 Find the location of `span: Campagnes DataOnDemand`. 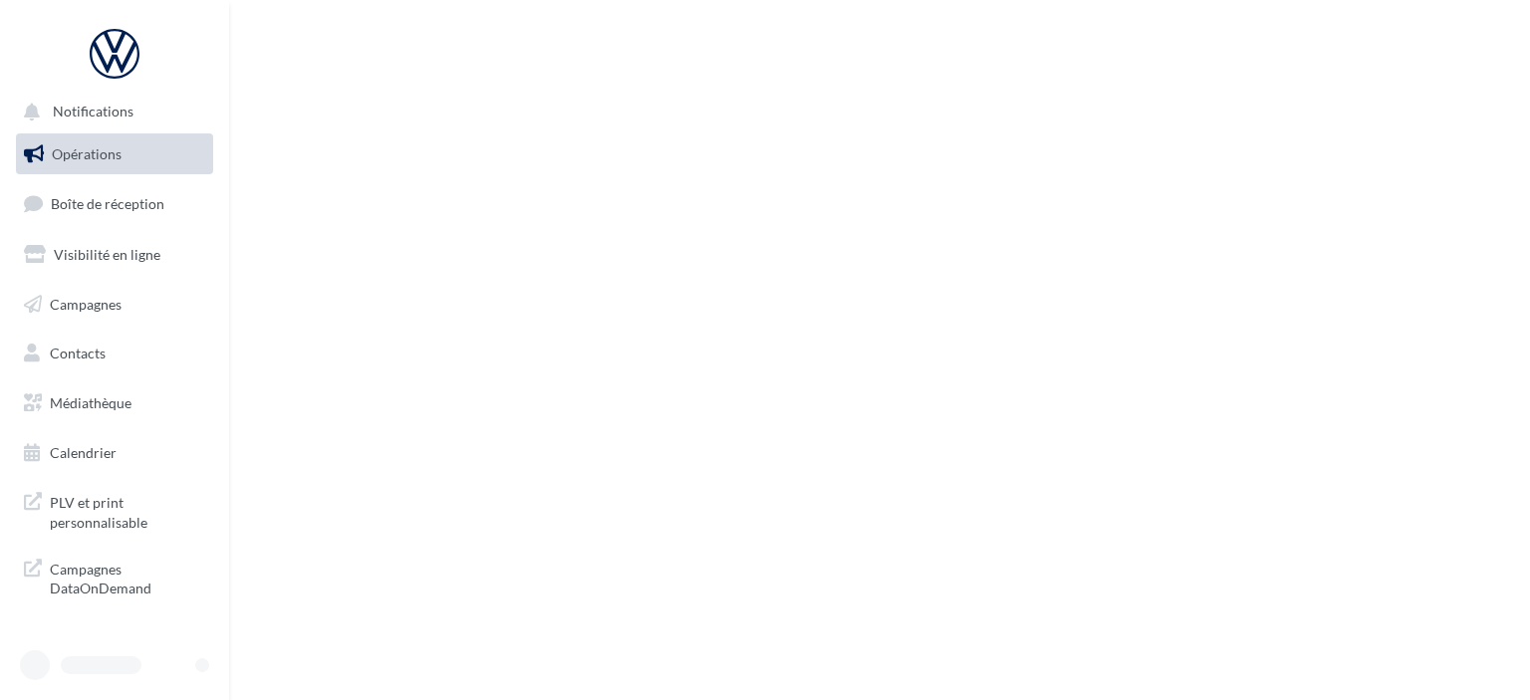

span: Campagnes DataOnDemand is located at coordinates (128, 577).